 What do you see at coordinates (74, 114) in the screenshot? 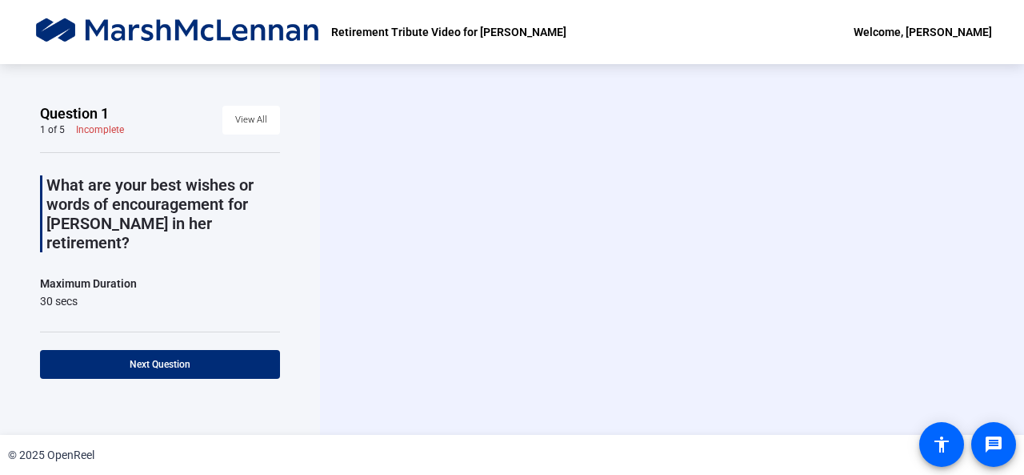
I see `span: Question 1` at bounding box center [74, 114].